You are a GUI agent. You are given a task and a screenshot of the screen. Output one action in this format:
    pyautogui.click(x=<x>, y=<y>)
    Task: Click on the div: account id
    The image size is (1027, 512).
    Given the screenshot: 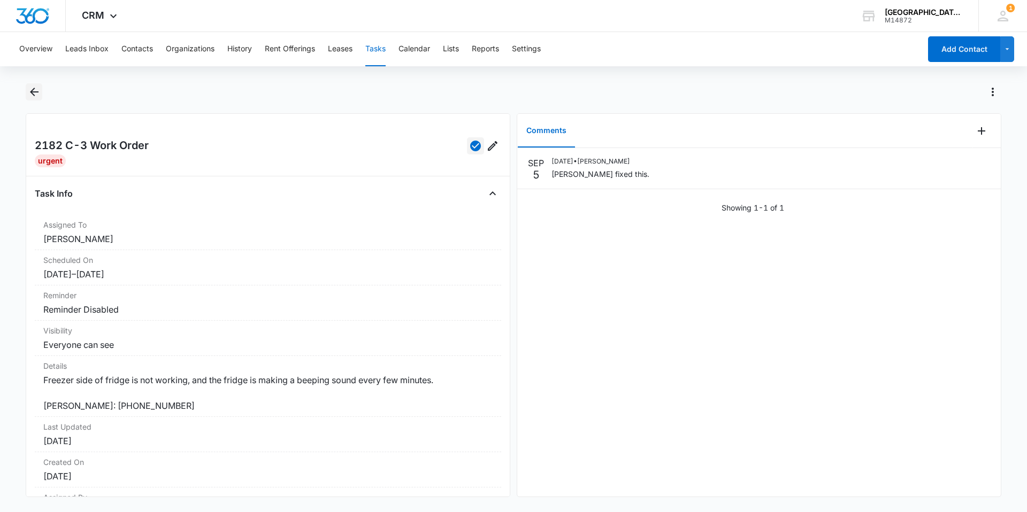 What is the action you would take?
    pyautogui.click(x=924, y=20)
    